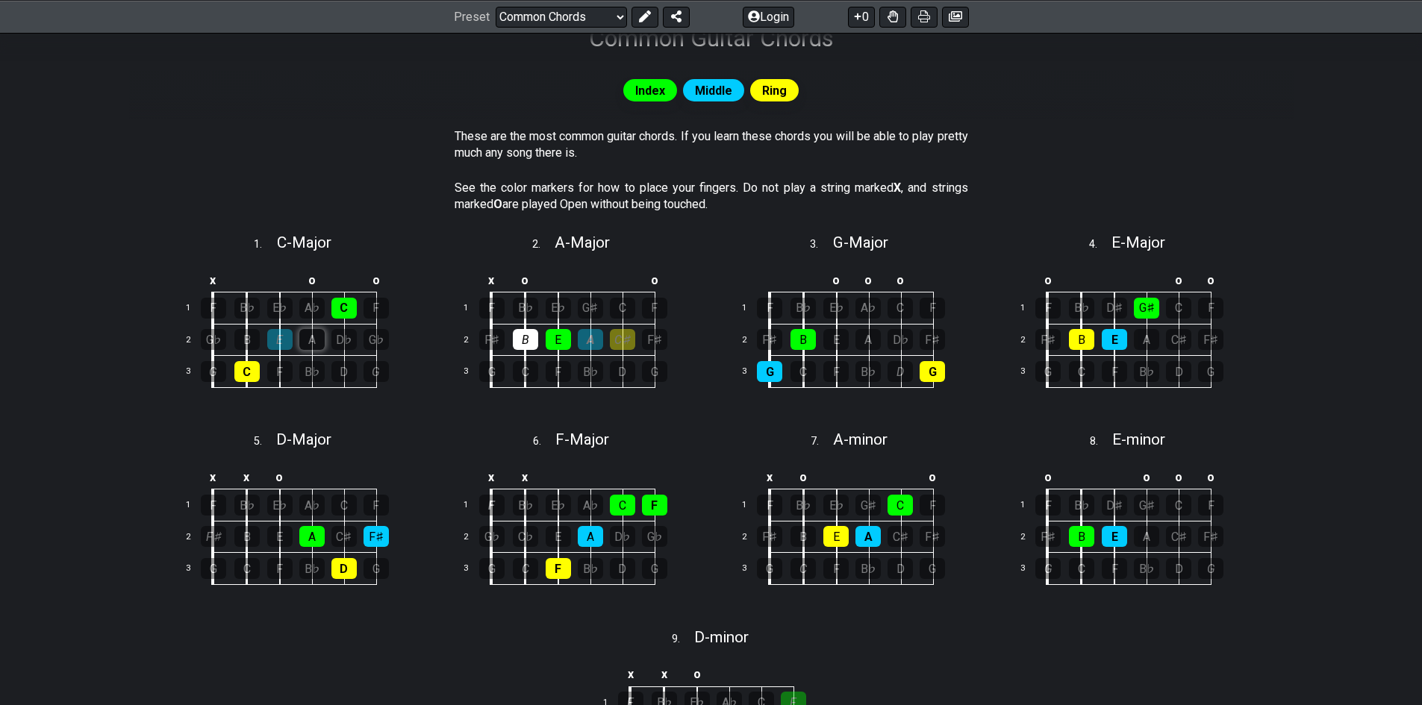 Image resolution: width=1422 pixels, height=705 pixels. I want to click on button: Share Preset, so click(676, 16).